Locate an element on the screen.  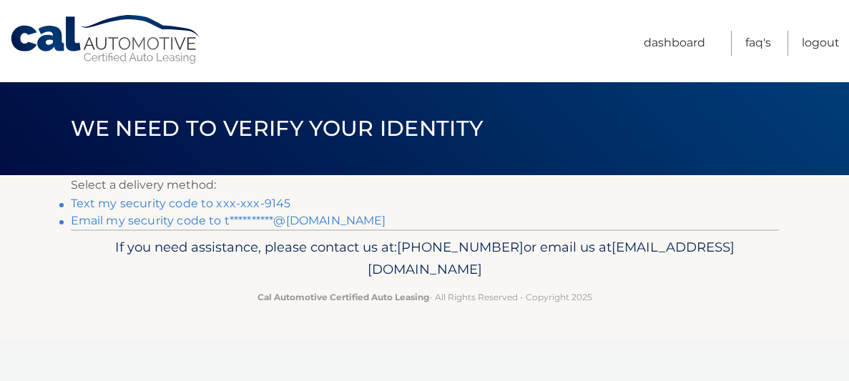
span: We need to verify your identity is located at coordinates (277, 128).